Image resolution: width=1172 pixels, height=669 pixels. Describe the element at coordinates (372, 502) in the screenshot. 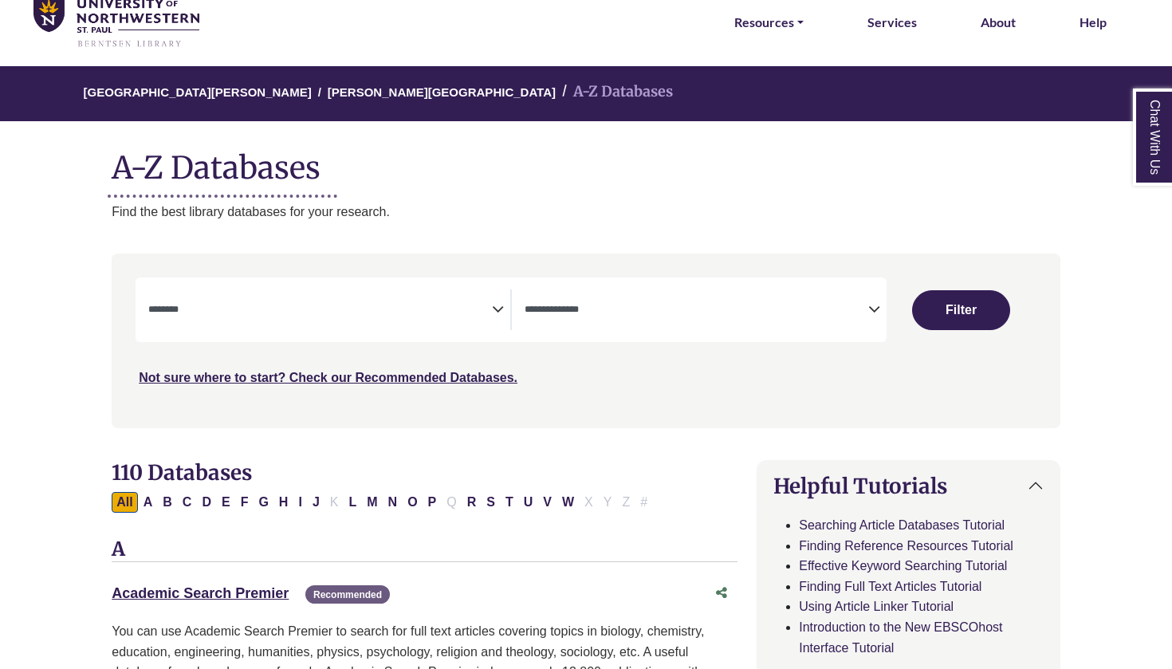

I see `button: Filter Results M` at that location.